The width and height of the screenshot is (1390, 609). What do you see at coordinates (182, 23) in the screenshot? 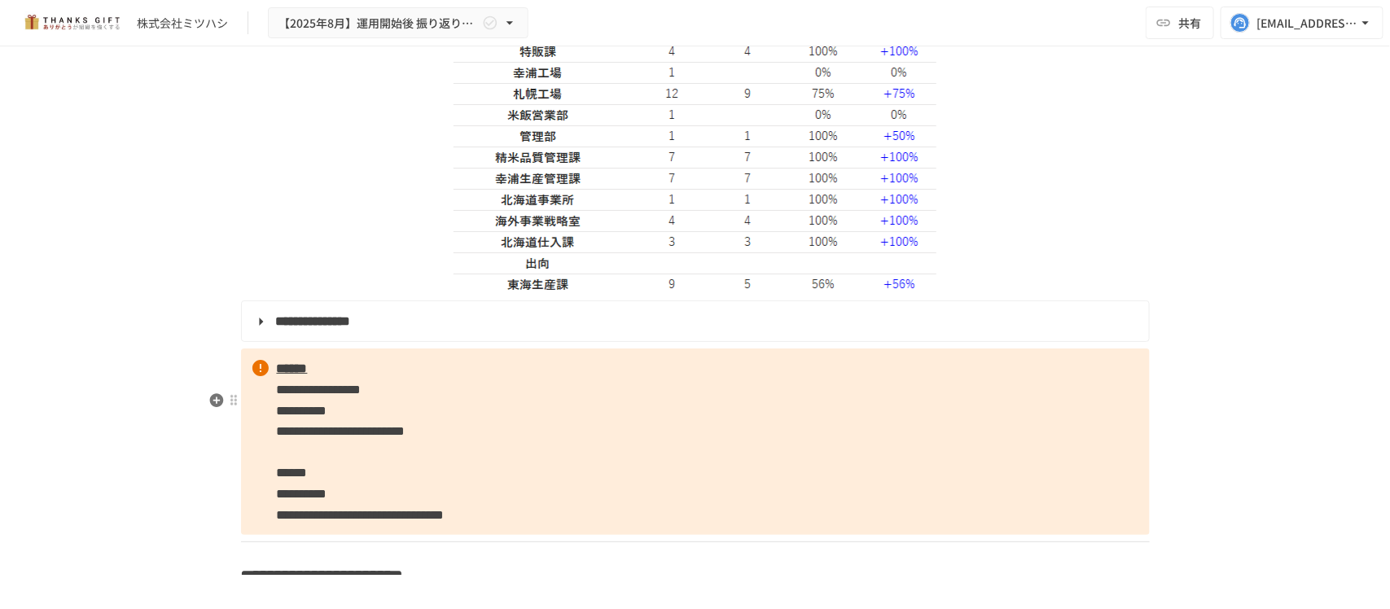
I see `div: 株式会社ミツハシ` at bounding box center [182, 23].